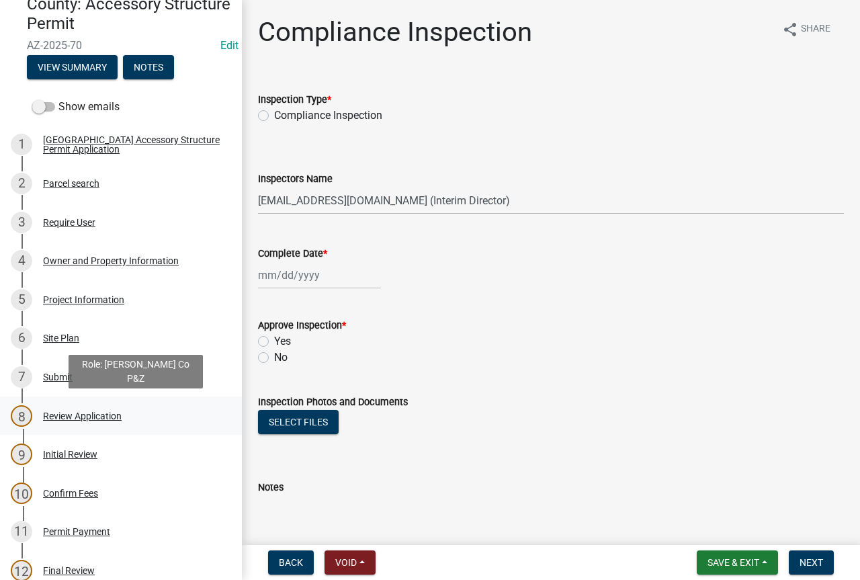 The width and height of the screenshot is (860, 580). Describe the element at coordinates (807, 29) in the screenshot. I see `button: shareShare` at that location.